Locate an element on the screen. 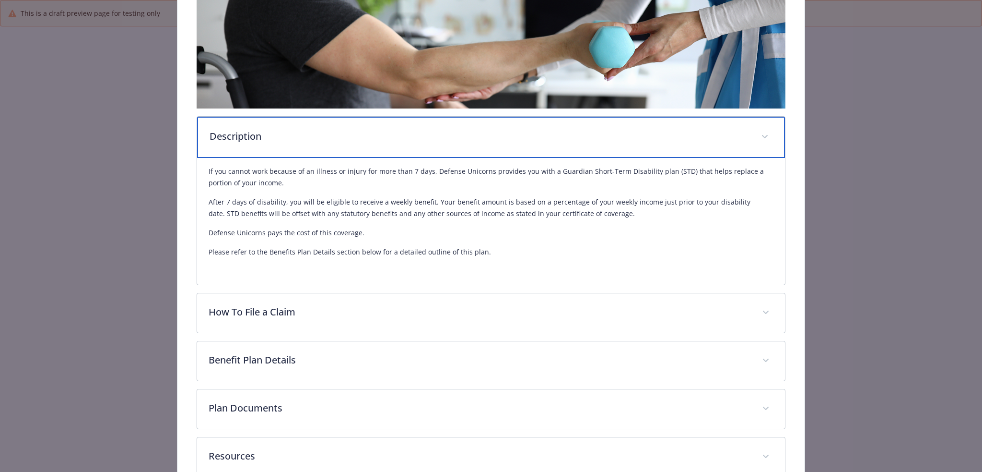  p: Resources is located at coordinates (480, 456).